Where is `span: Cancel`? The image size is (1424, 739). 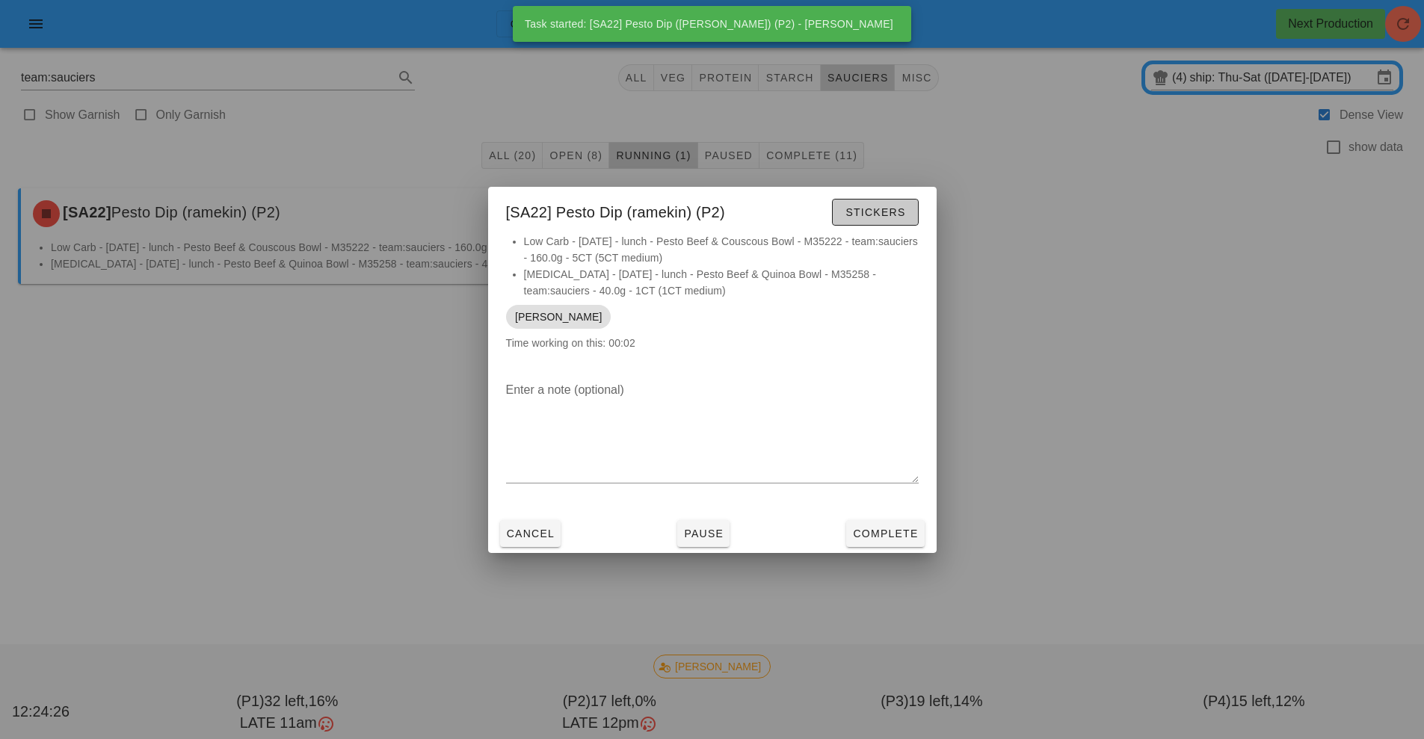
span: Cancel is located at coordinates (531, 534).